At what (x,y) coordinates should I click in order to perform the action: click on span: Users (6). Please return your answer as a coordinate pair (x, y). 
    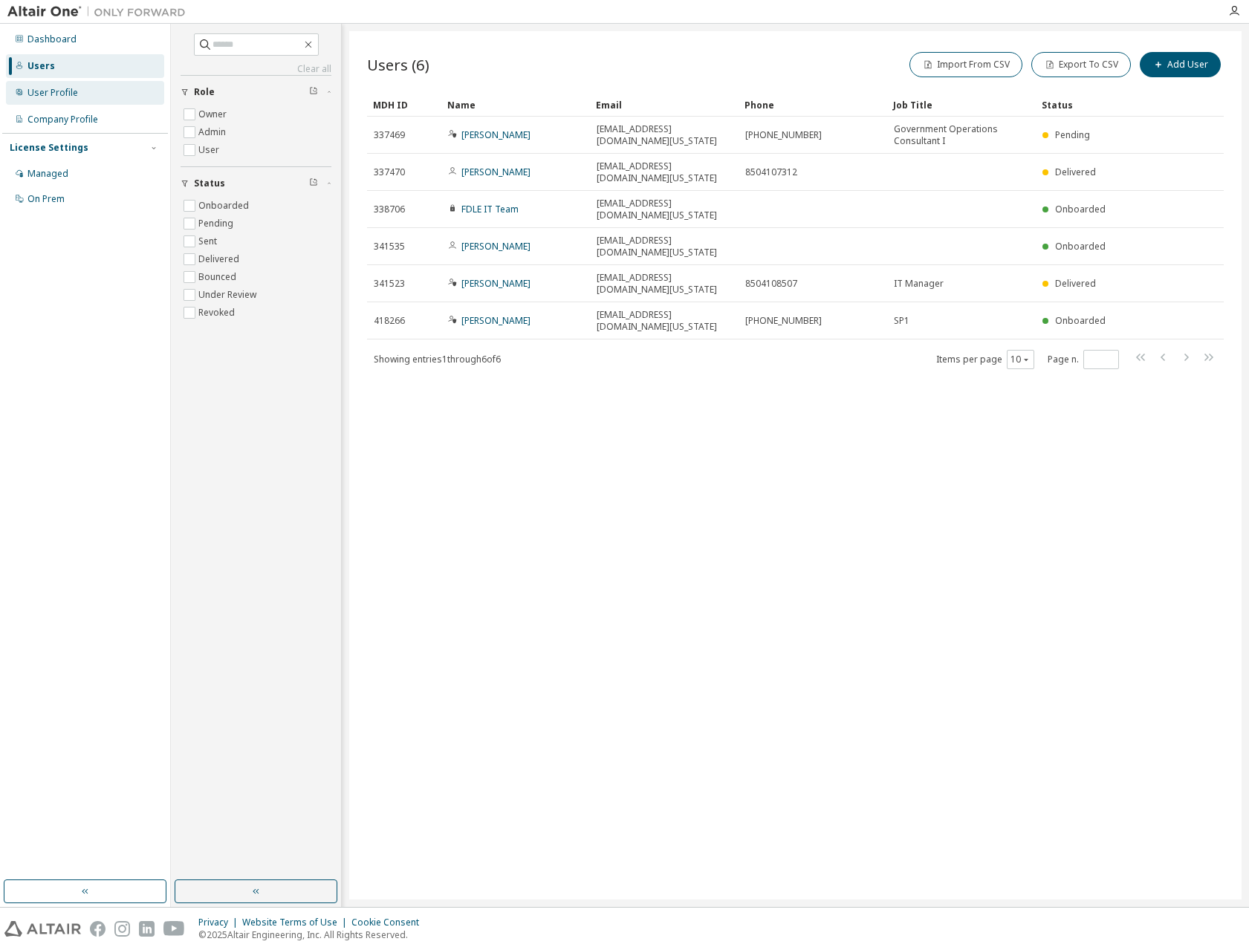
    Looking at the image, I should click on (398, 65).